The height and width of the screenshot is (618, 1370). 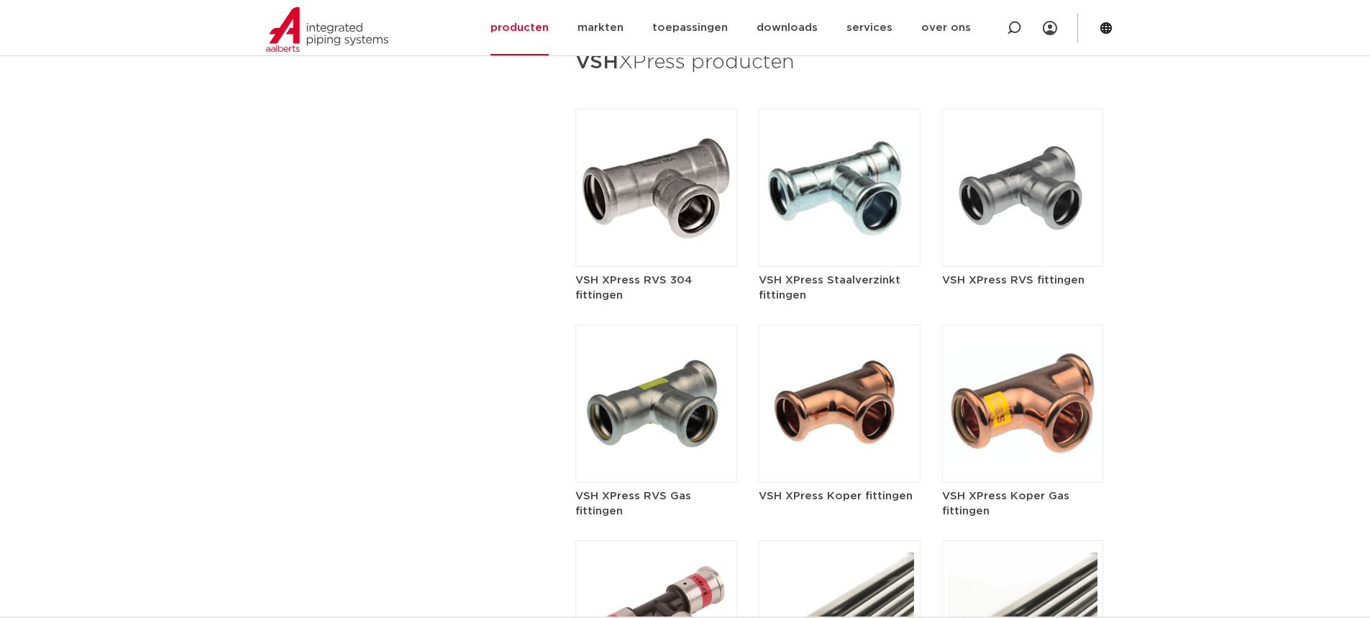 What do you see at coordinates (656, 503) in the screenshot?
I see `h5: VSH XPress RVS Gas fittingen` at bounding box center [656, 503].